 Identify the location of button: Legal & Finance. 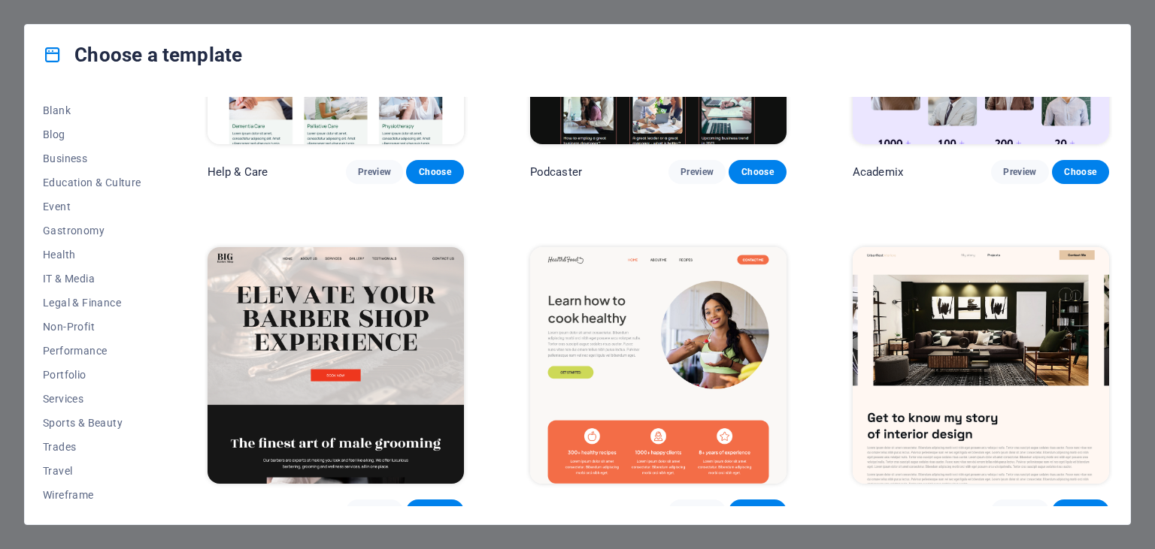
(92, 303).